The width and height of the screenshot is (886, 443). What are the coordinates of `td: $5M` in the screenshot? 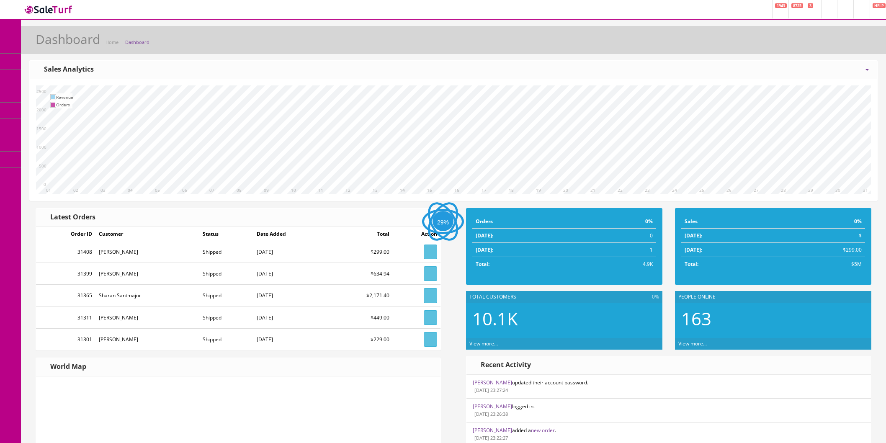 It's located at (817, 264).